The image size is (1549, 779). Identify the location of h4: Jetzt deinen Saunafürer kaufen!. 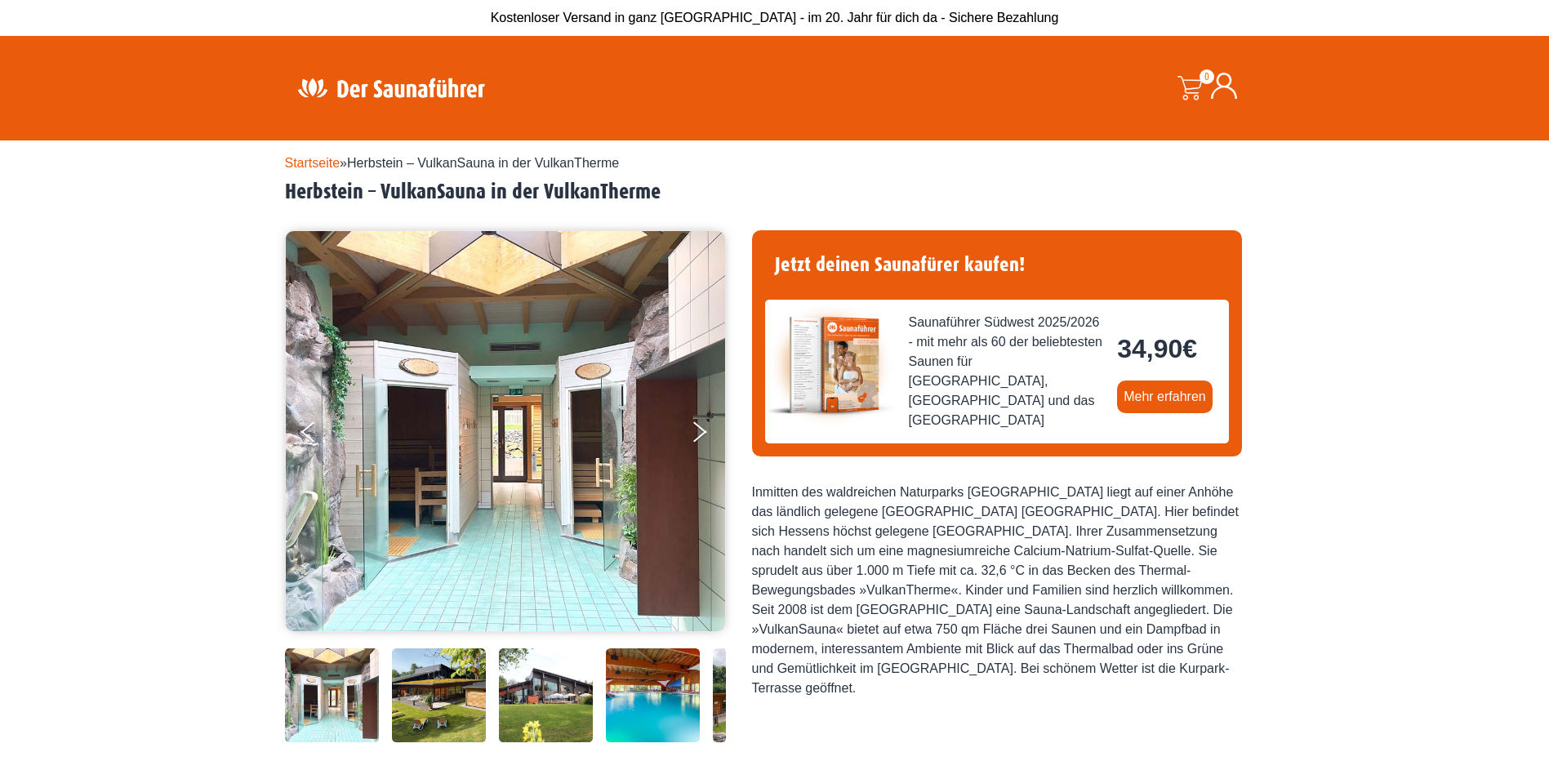
(997, 265).